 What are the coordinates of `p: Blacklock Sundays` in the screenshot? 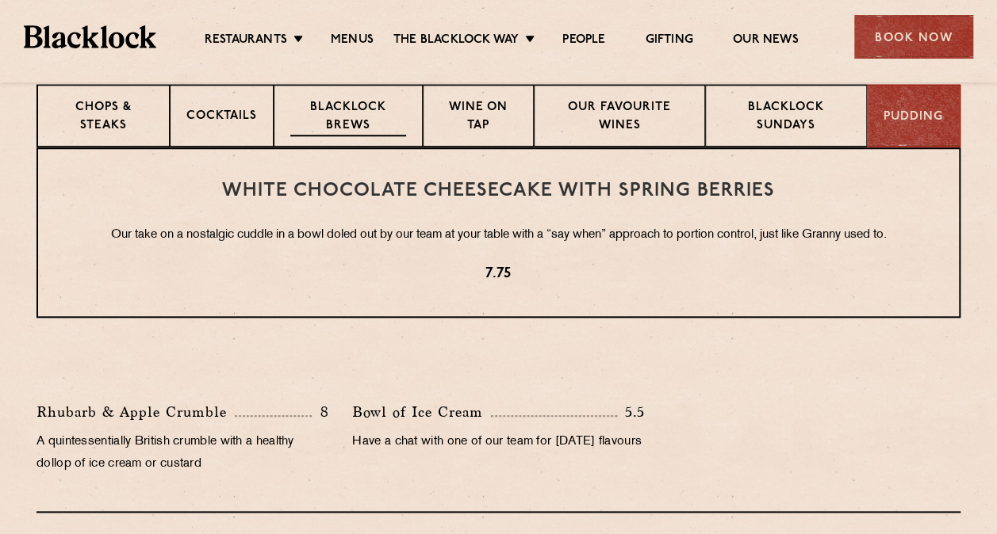 It's located at (786, 117).